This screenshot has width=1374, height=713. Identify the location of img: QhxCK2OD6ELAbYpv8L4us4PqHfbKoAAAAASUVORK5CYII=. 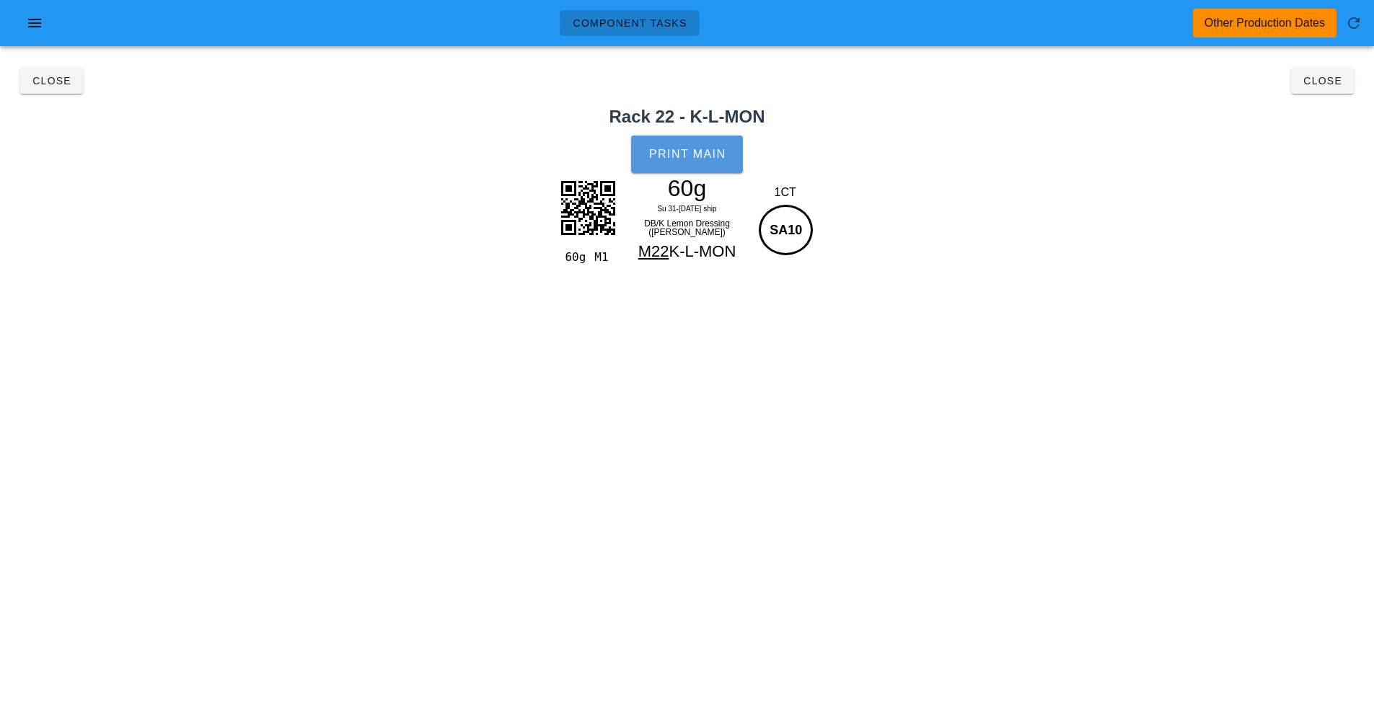
(588, 208).